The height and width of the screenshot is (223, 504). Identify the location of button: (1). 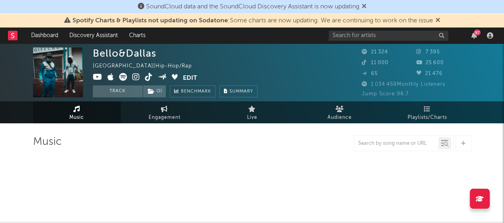
(154, 91).